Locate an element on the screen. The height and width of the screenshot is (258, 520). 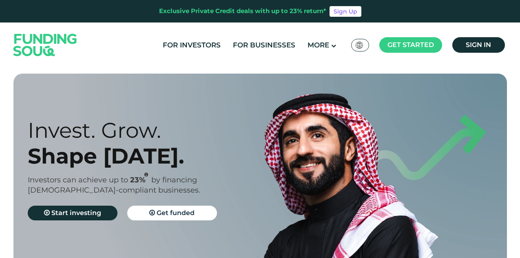
span: More is located at coordinates (318, 45).